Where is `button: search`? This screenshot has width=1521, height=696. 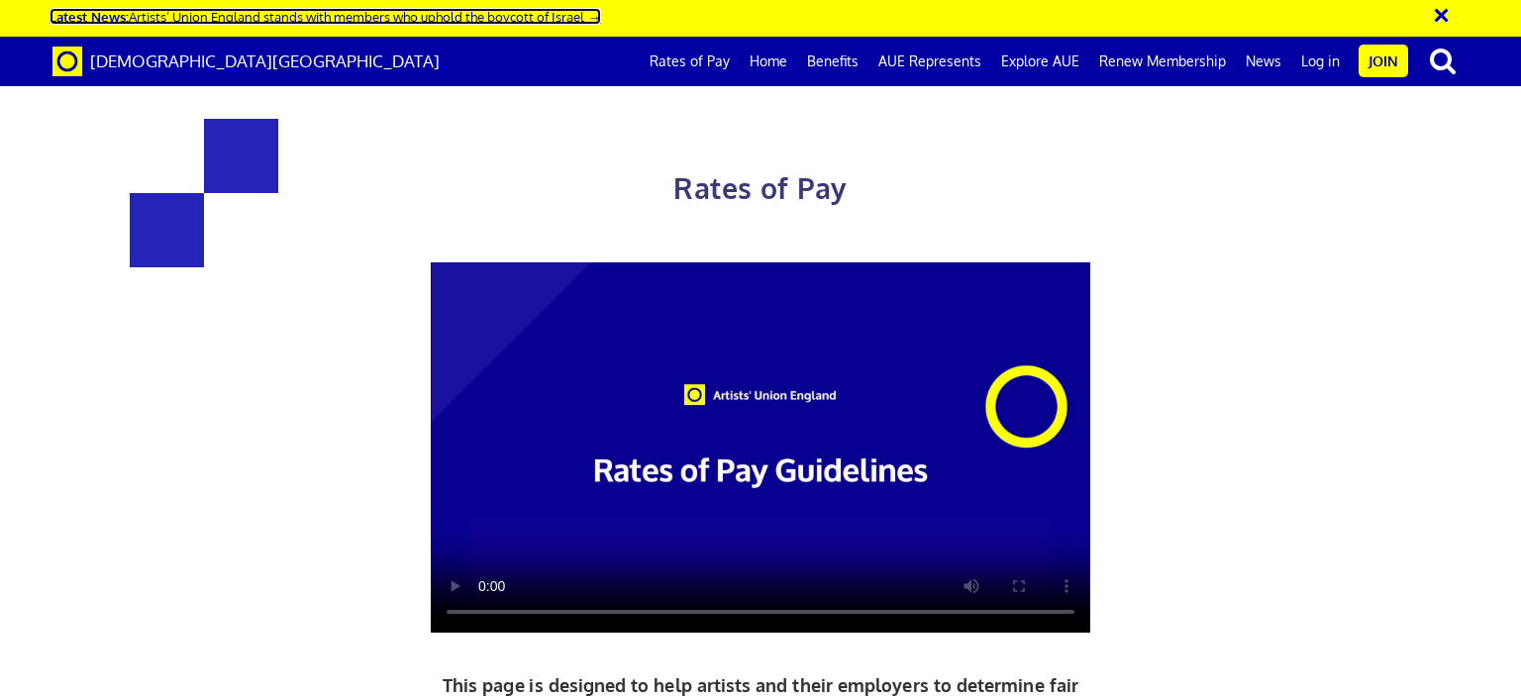 button: search is located at coordinates (1442, 60).